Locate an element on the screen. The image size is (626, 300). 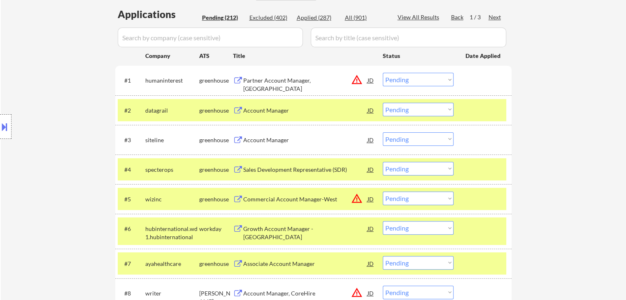
div: #7 is located at coordinates (131, 264).